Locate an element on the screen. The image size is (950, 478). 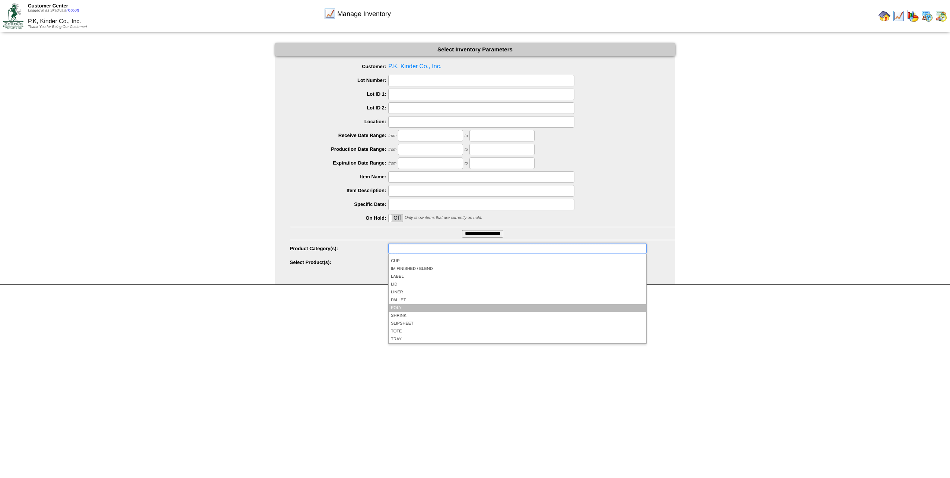
label: Location: is located at coordinates (339, 121).